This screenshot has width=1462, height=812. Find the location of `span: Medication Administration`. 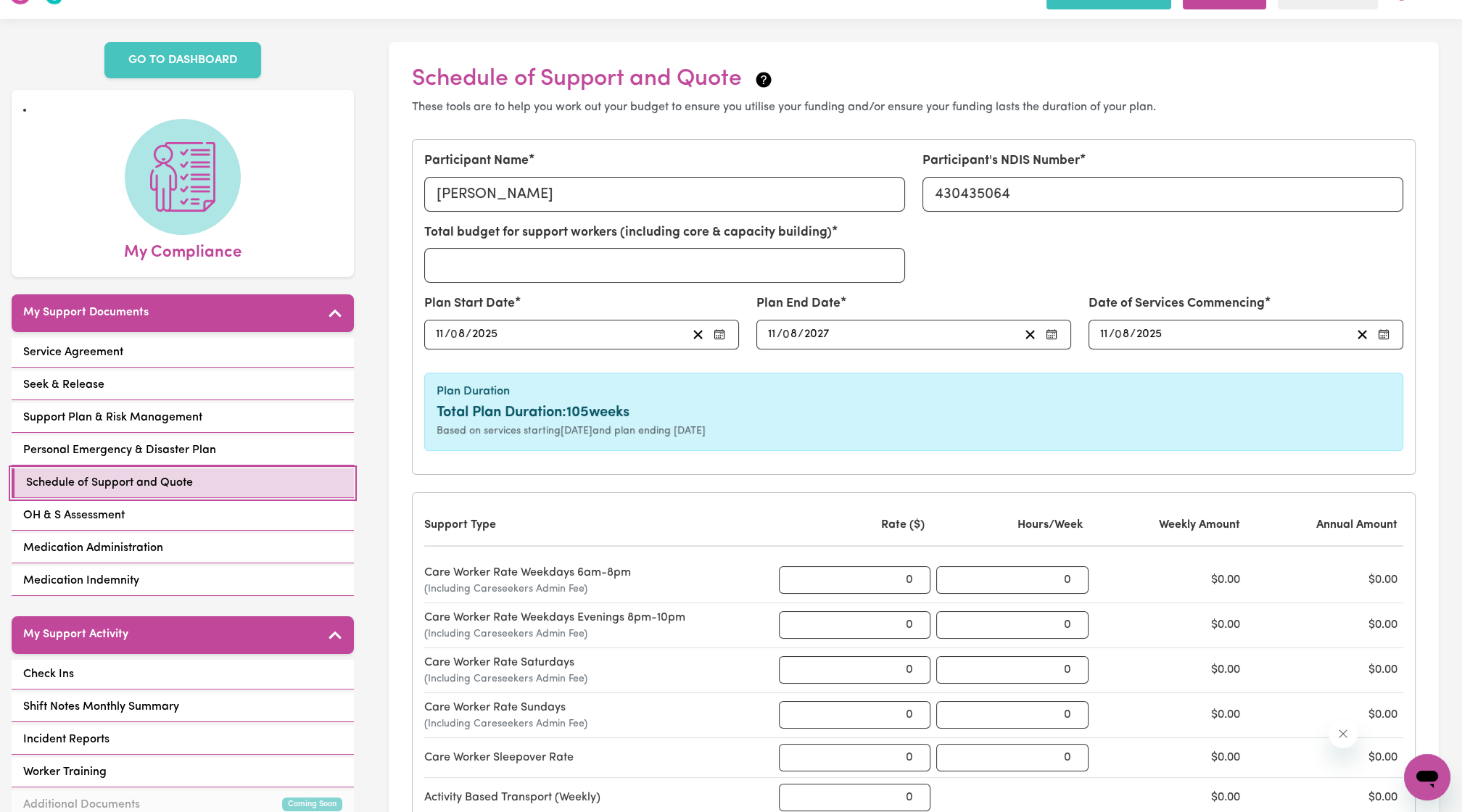

span: Medication Administration is located at coordinates (93, 548).